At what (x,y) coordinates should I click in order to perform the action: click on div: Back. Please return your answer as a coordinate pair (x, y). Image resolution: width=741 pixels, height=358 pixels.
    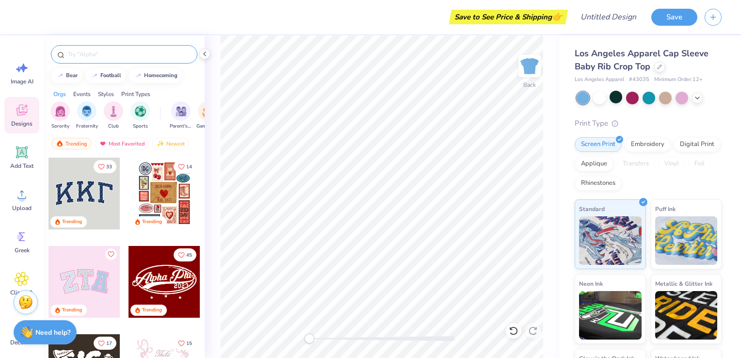
    Looking at the image, I should click on (530, 85).